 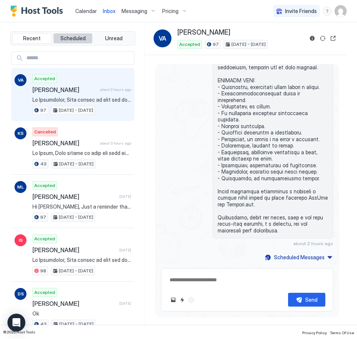 What do you see at coordinates (314, 333) in the screenshot?
I see `span: Privacy Policy` at bounding box center [314, 333].